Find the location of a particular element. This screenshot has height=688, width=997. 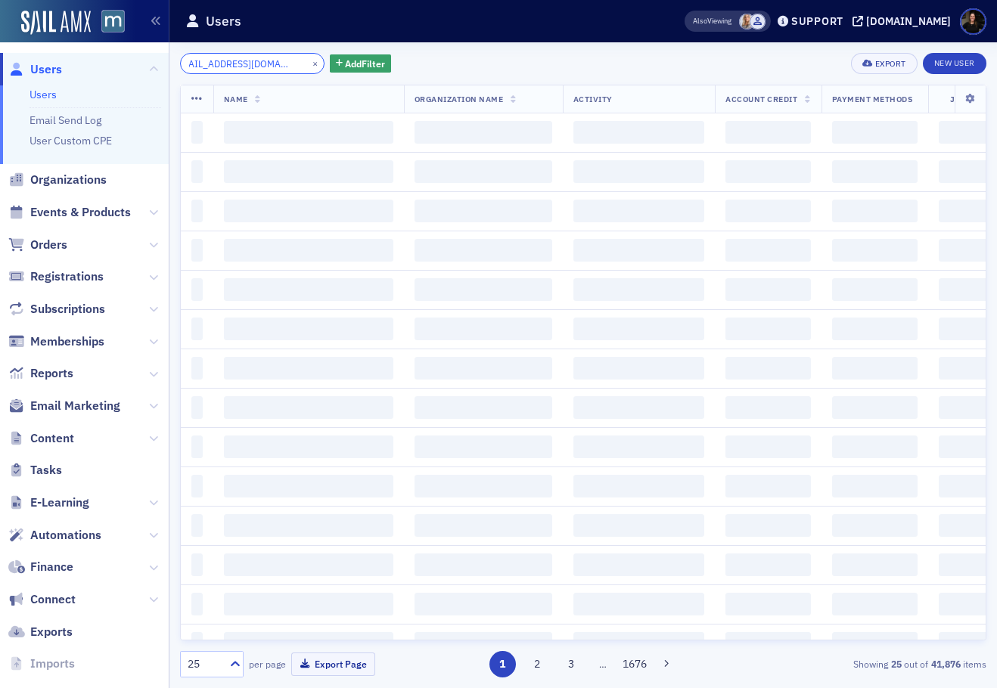

div: Showing out of items is located at coordinates (857, 664).